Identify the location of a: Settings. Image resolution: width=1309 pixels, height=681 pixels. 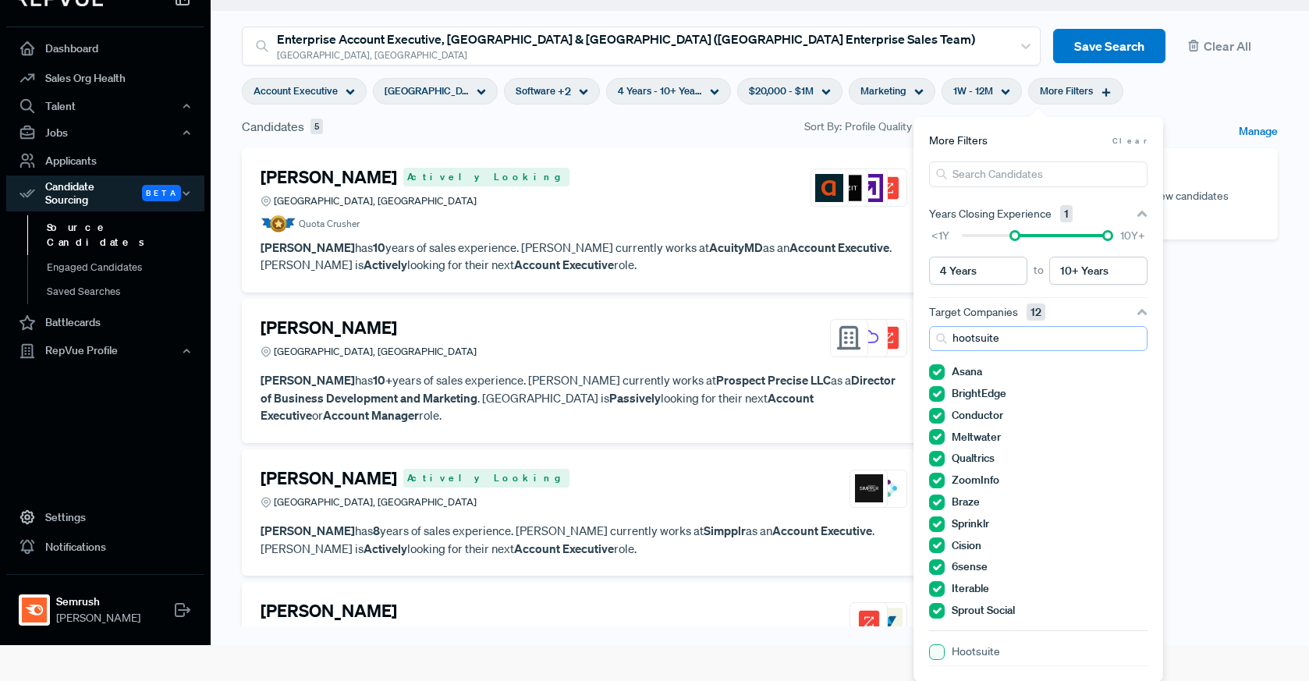
(105, 517).